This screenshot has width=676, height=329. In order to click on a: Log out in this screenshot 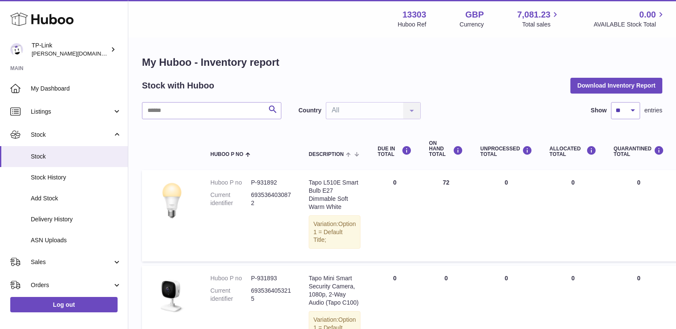, I will do `click(64, 305)`.